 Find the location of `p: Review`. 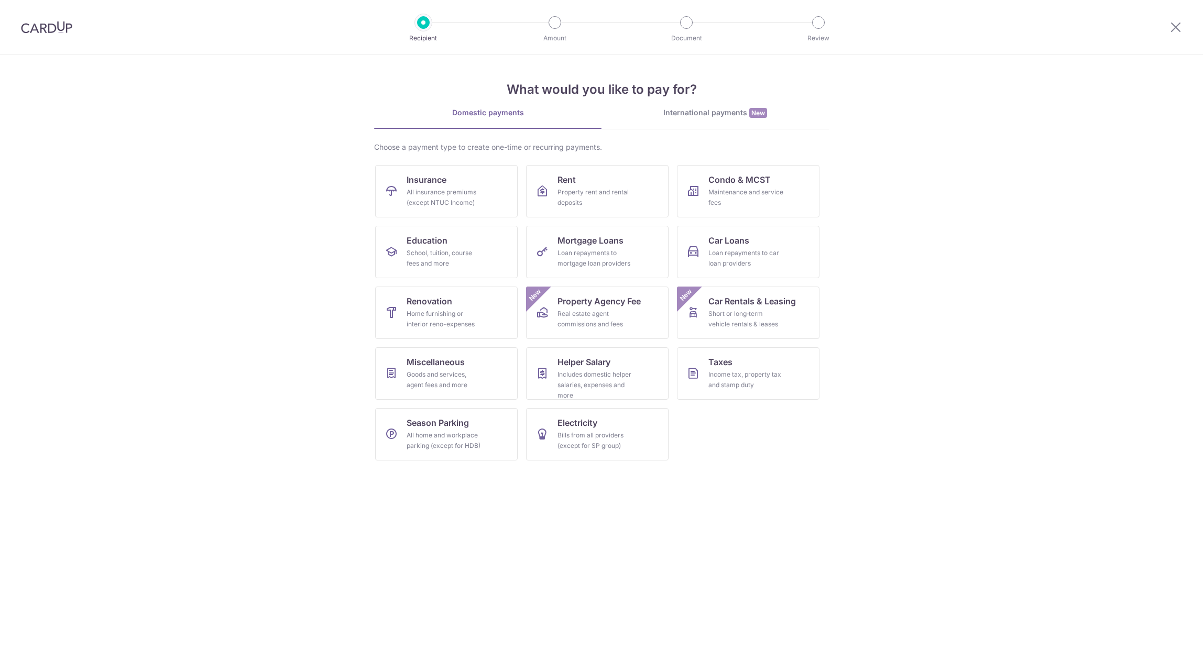

p: Review is located at coordinates (819, 38).